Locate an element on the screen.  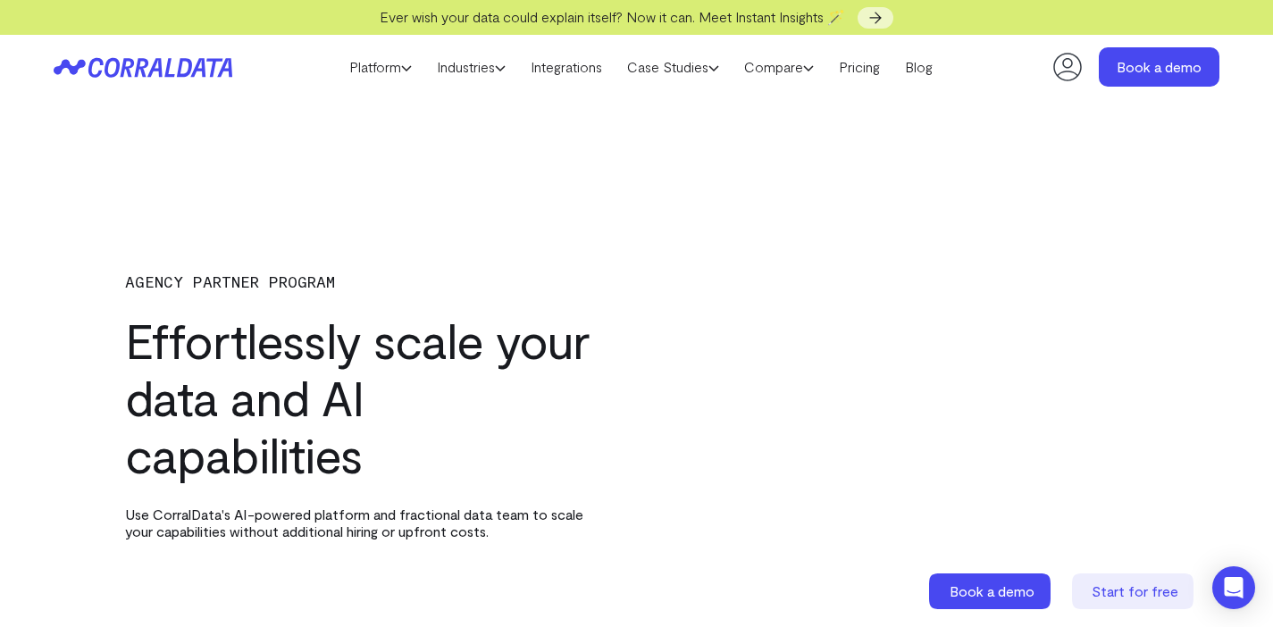
span: Book a demo is located at coordinates (992, 590).